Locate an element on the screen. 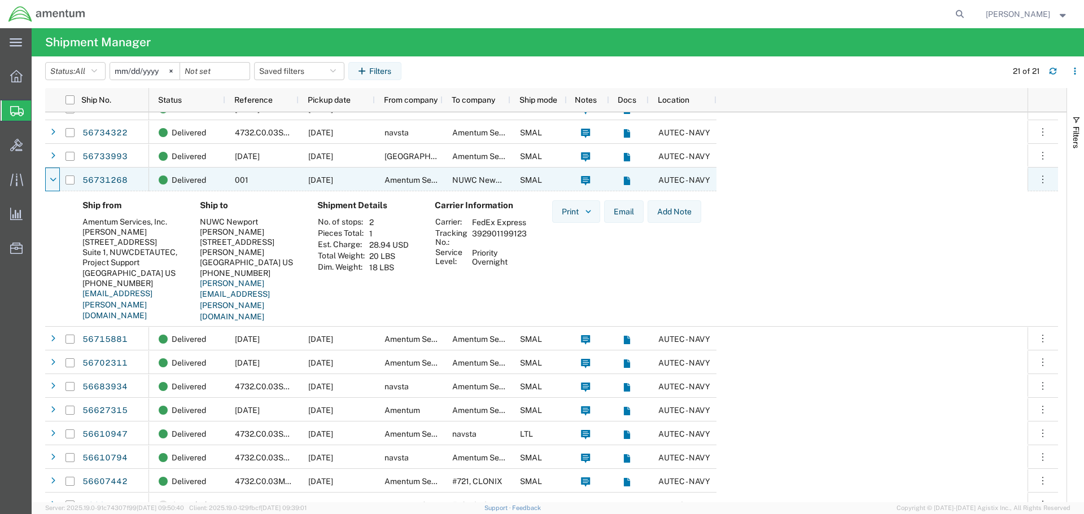 The width and height of the screenshot is (1084, 514). th: Service Level: is located at coordinates (451, 257).